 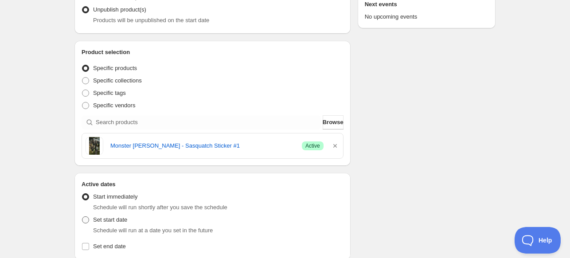 I want to click on span: Start immediately, so click(x=115, y=196).